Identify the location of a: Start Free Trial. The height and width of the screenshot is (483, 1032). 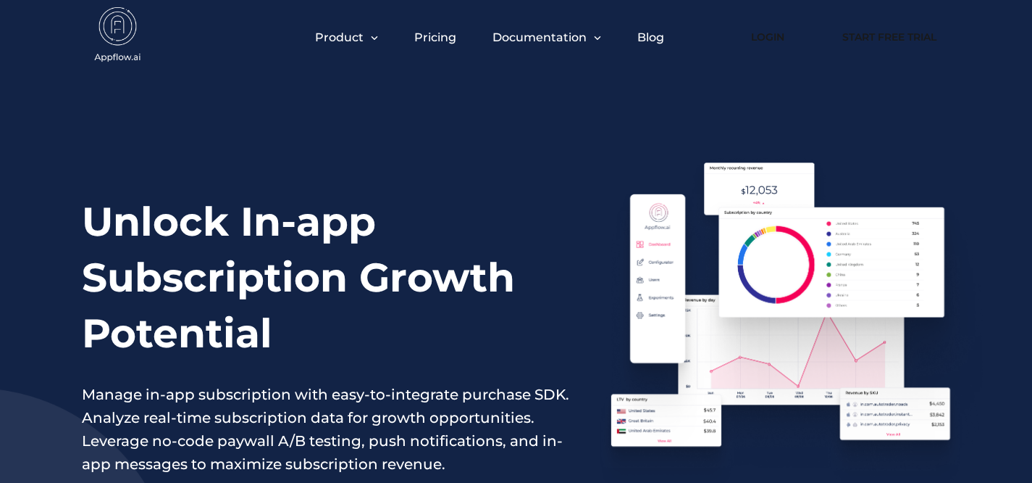
(890, 37).